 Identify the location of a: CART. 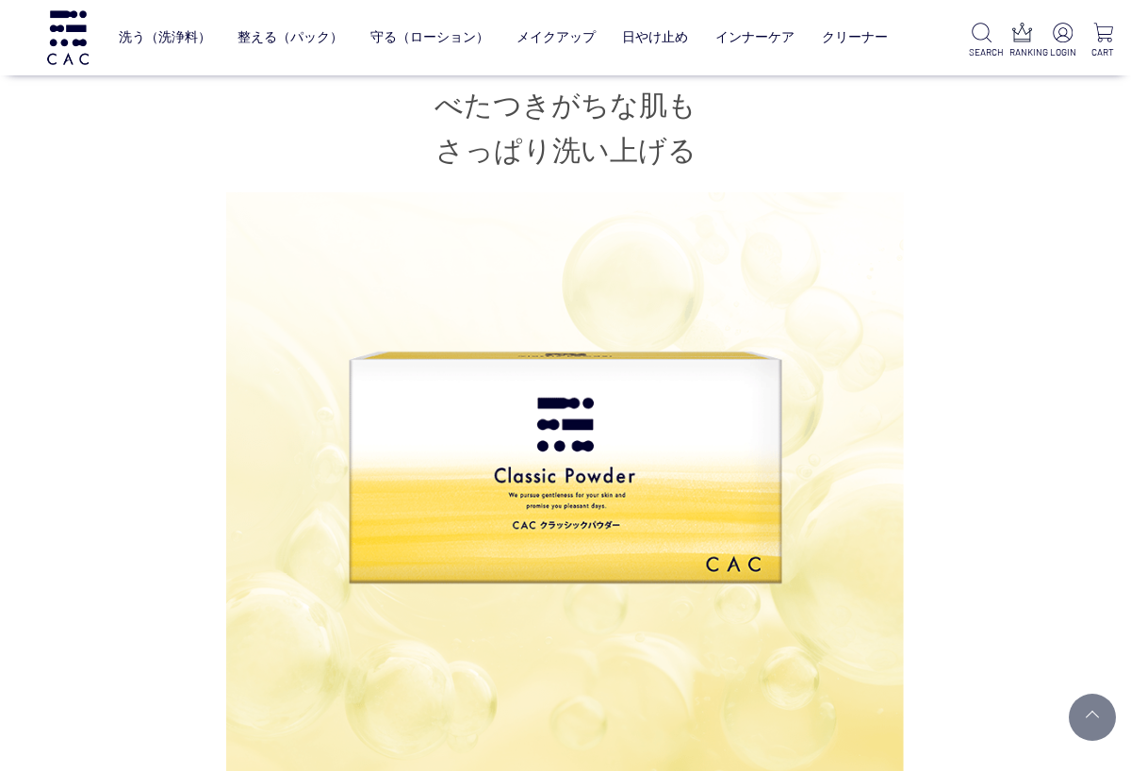
(1102, 41).